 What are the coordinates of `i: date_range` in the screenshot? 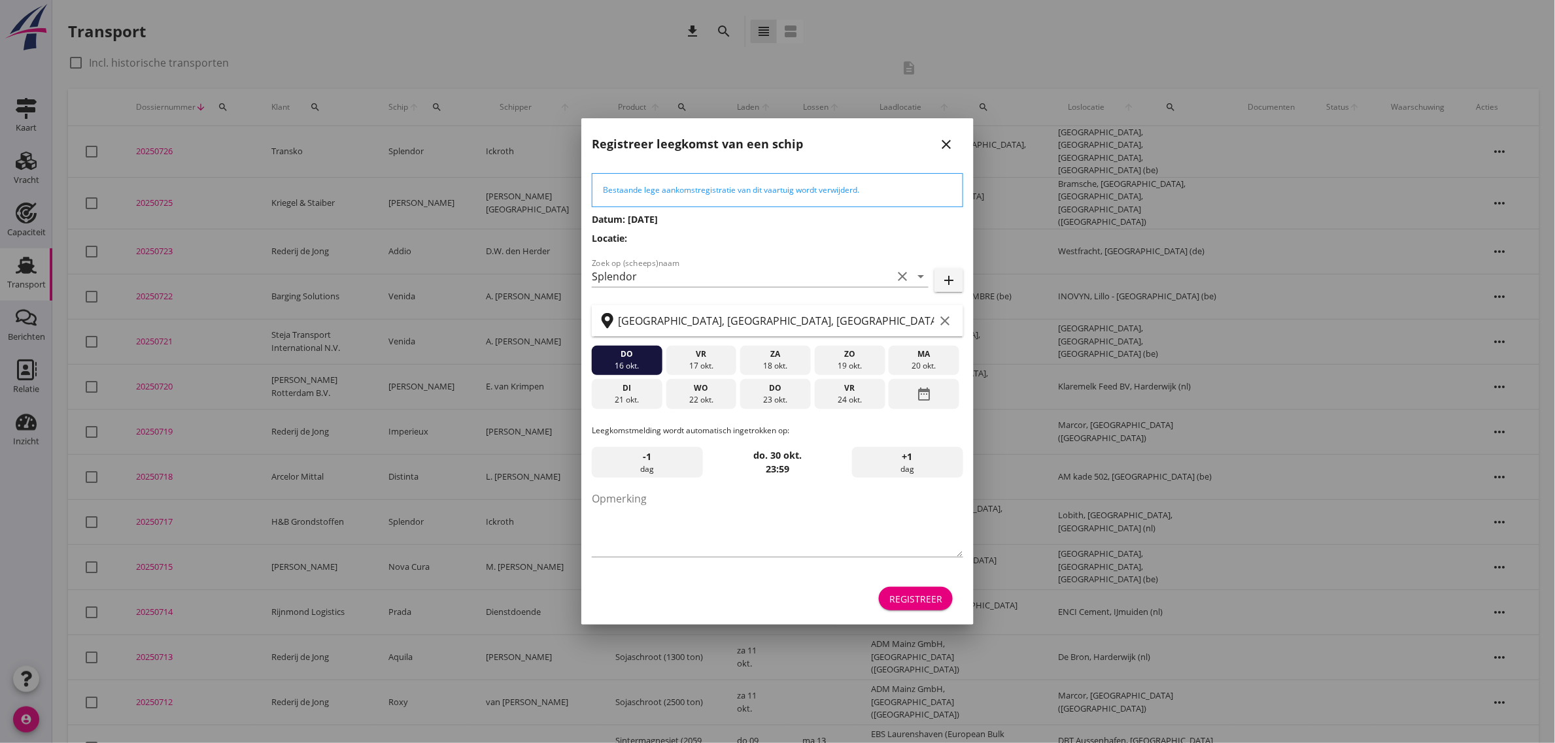 It's located at (924, 394).